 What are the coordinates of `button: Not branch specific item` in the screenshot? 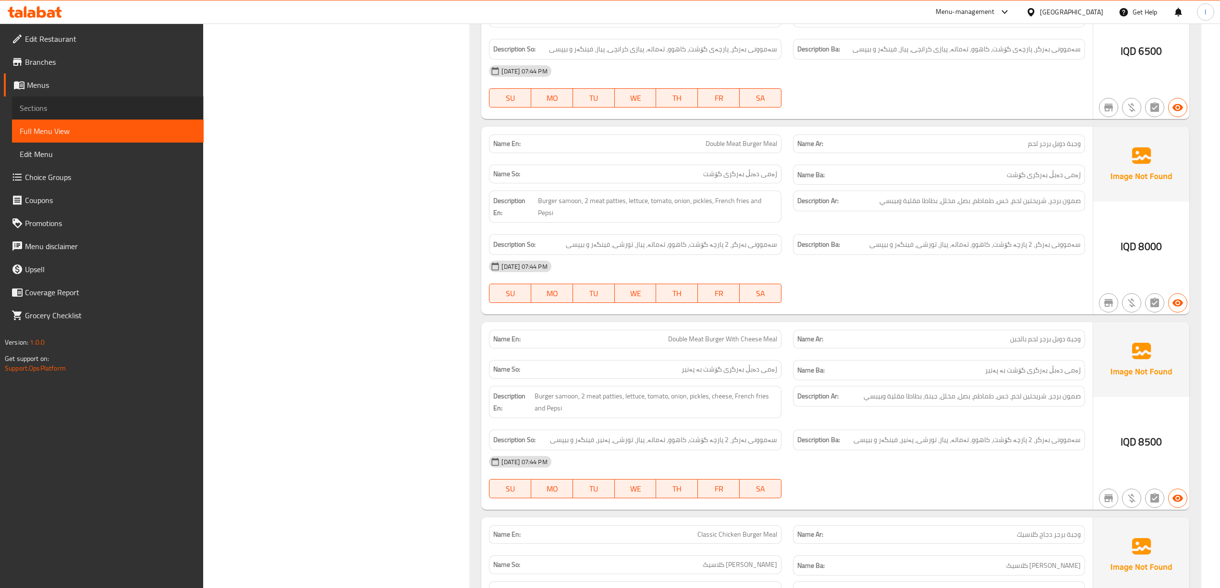 It's located at (1109, 499).